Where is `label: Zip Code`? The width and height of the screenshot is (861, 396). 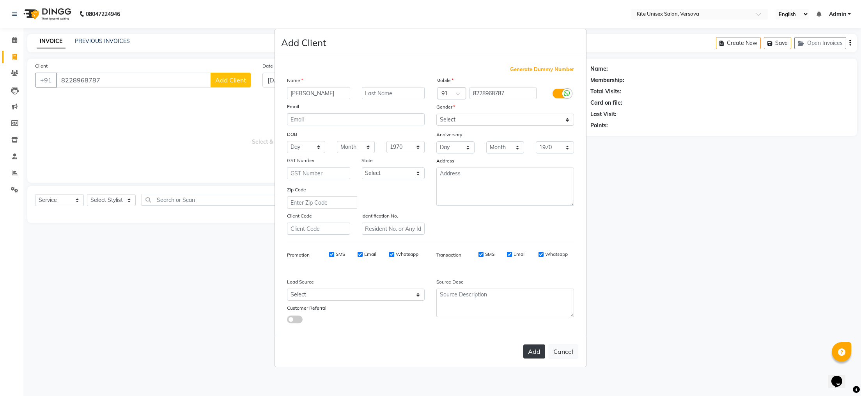
label: Zip Code is located at coordinates (296, 190).